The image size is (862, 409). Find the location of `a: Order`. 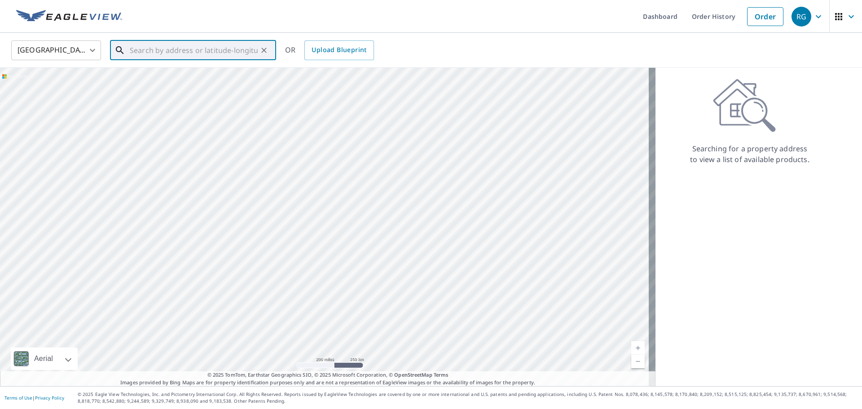

a: Order is located at coordinates (765, 17).